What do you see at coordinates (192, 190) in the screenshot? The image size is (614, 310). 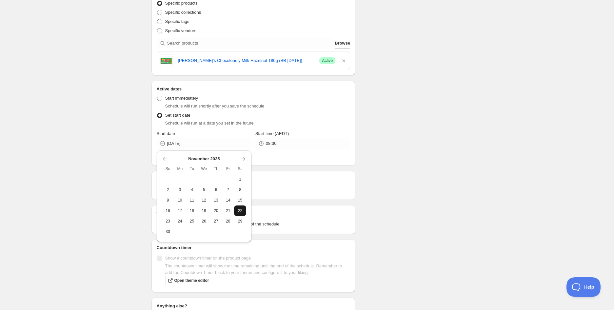 I see `button: Tuesday November 4 2025` at bounding box center [192, 190].